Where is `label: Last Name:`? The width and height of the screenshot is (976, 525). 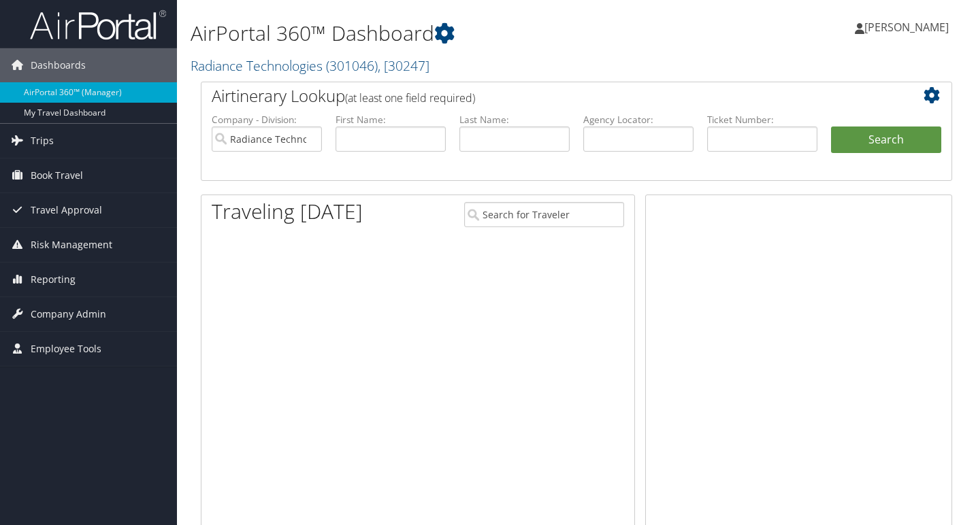 label: Last Name: is located at coordinates (514, 120).